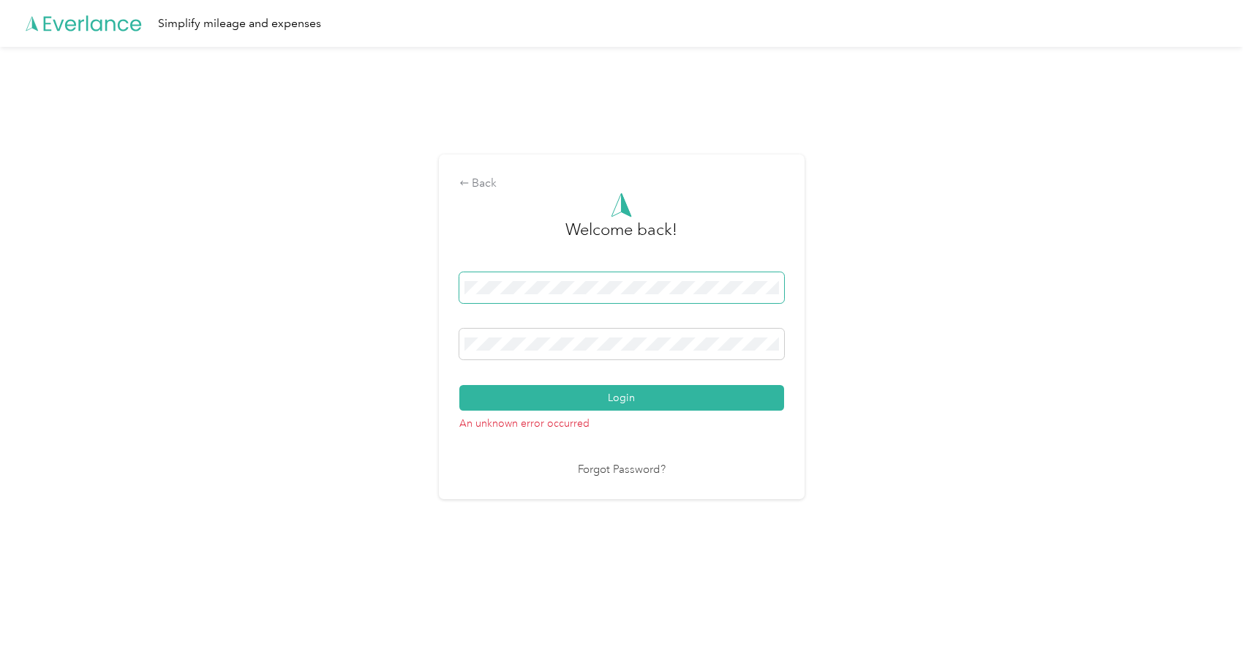 This screenshot has height=650, width=1250. Describe the element at coordinates (622, 421) in the screenshot. I see `p: An unknown error occurred` at that location.